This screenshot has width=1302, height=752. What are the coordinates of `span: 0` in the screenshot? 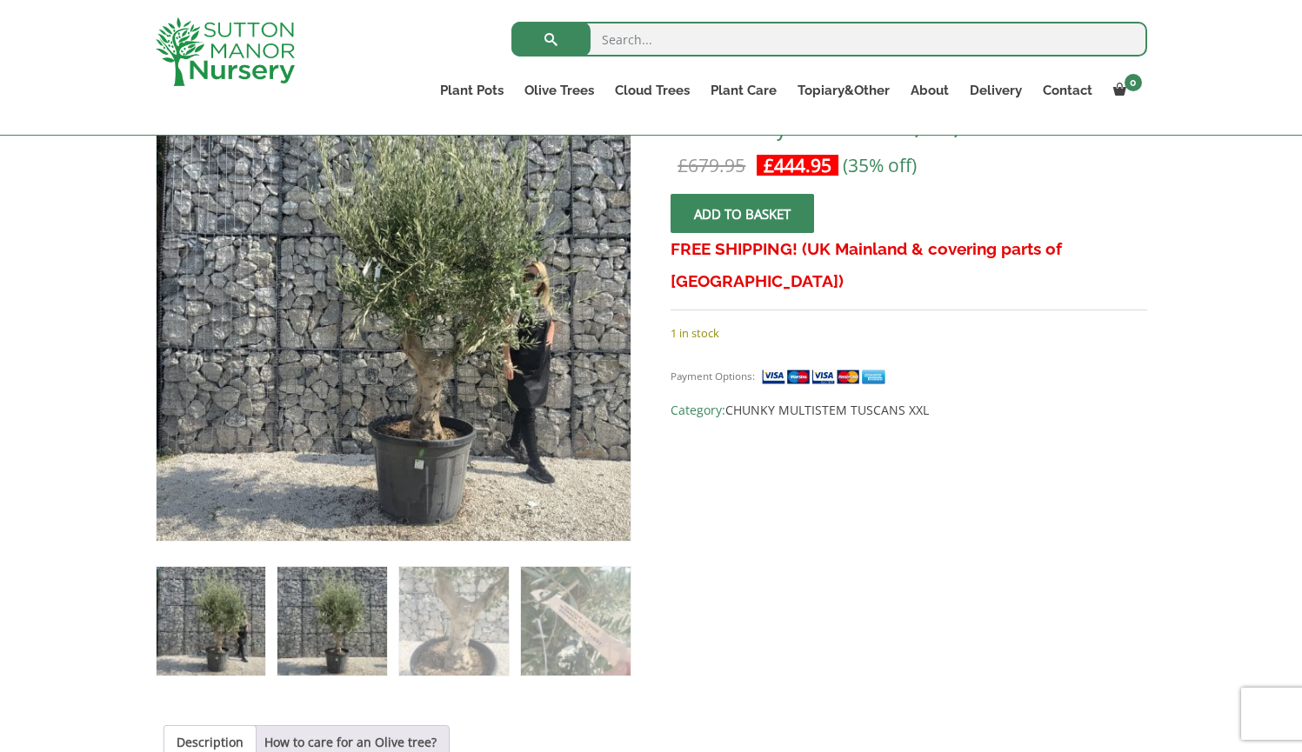 It's located at (1133, 83).